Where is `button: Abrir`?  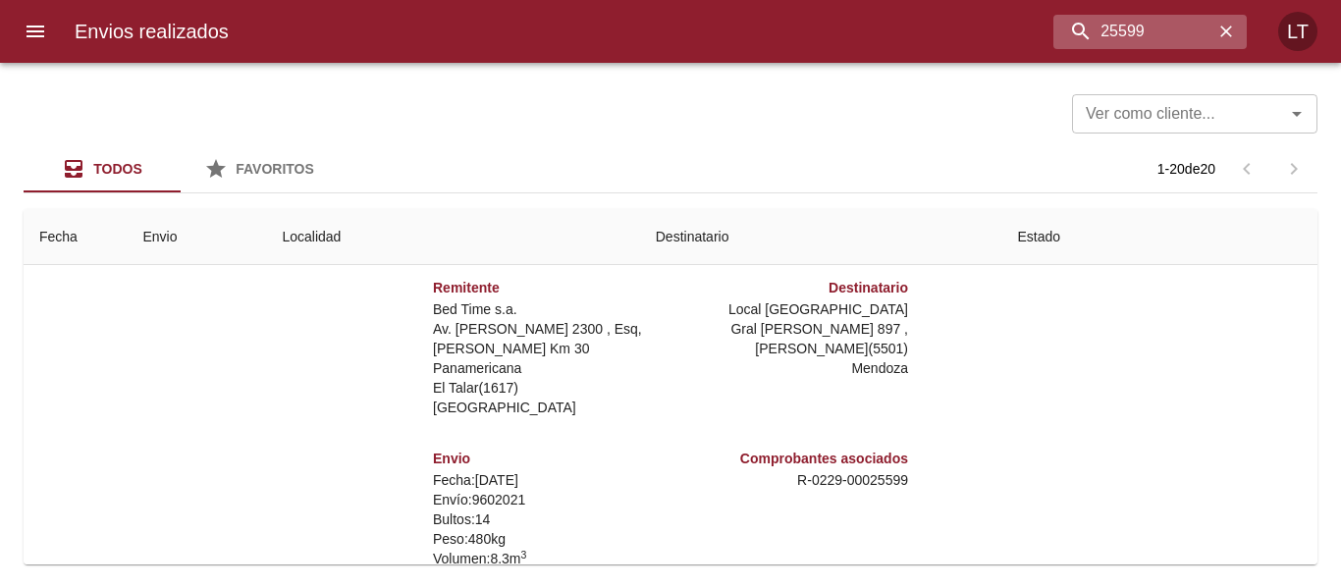
button: Abrir is located at coordinates (1297, 114).